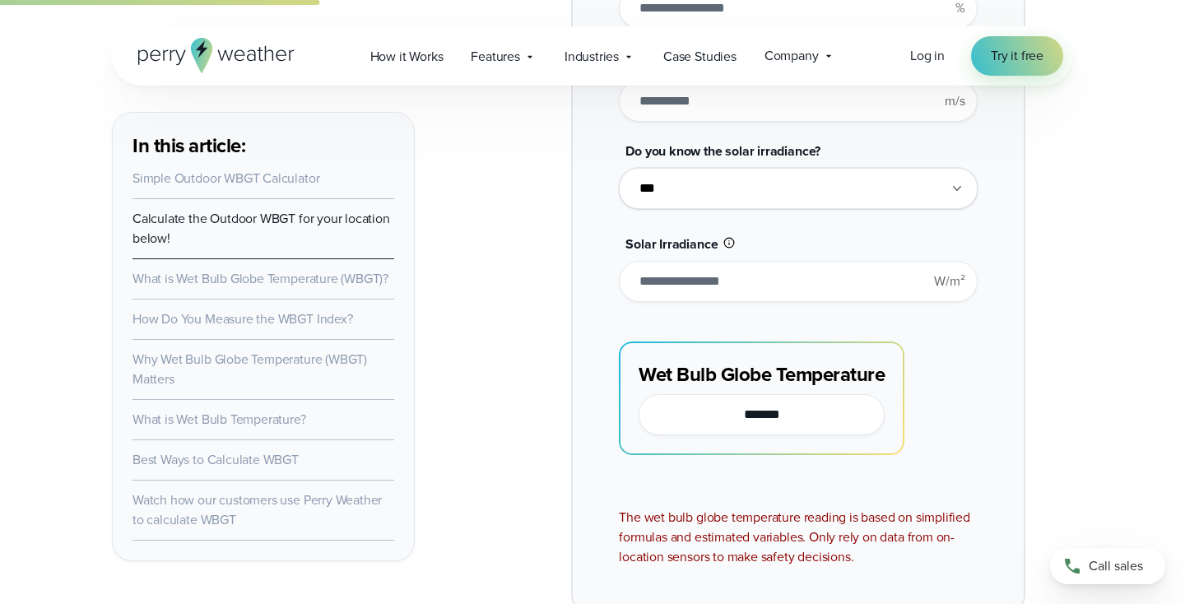 This screenshot has width=1185, height=604. I want to click on a: What is Wet Bulb Globe Temperature (WBGT)?, so click(260, 278).